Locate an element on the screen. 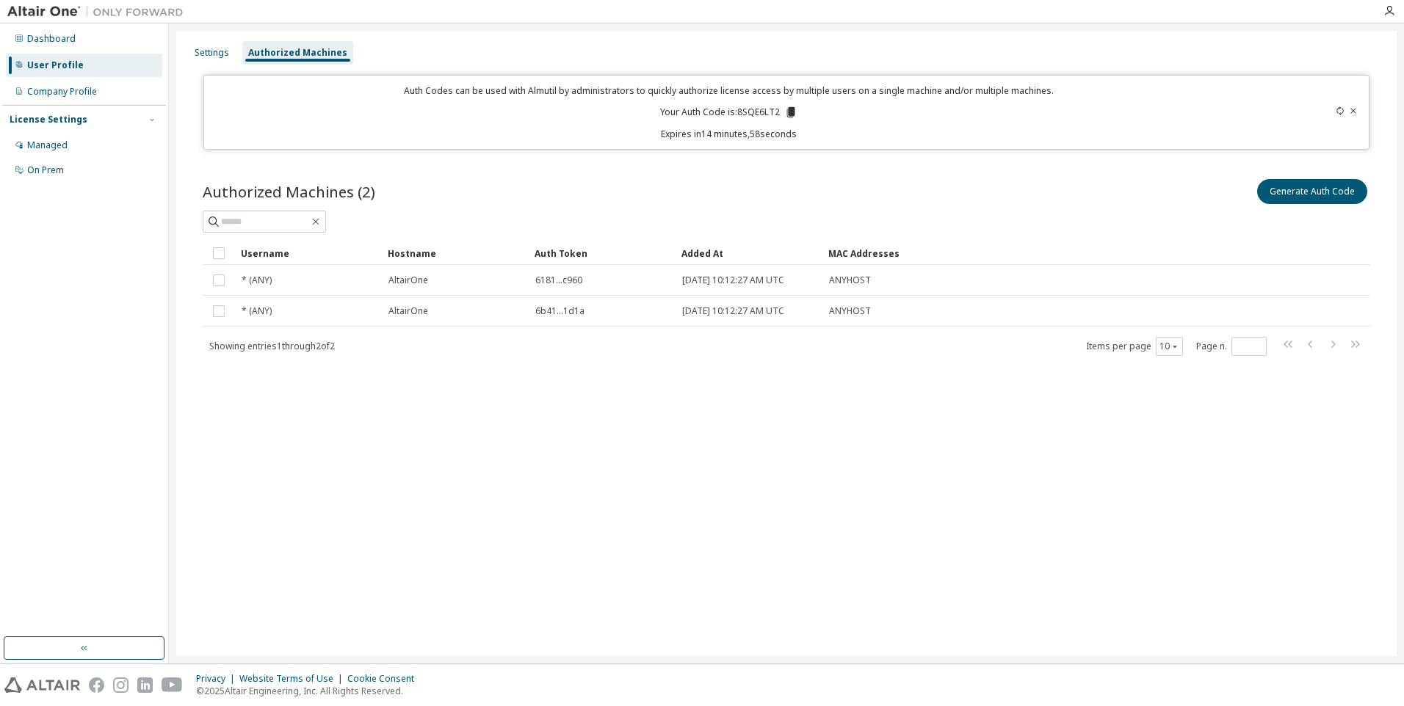 The width and height of the screenshot is (1404, 706). div: Hostname is located at coordinates (455, 253).